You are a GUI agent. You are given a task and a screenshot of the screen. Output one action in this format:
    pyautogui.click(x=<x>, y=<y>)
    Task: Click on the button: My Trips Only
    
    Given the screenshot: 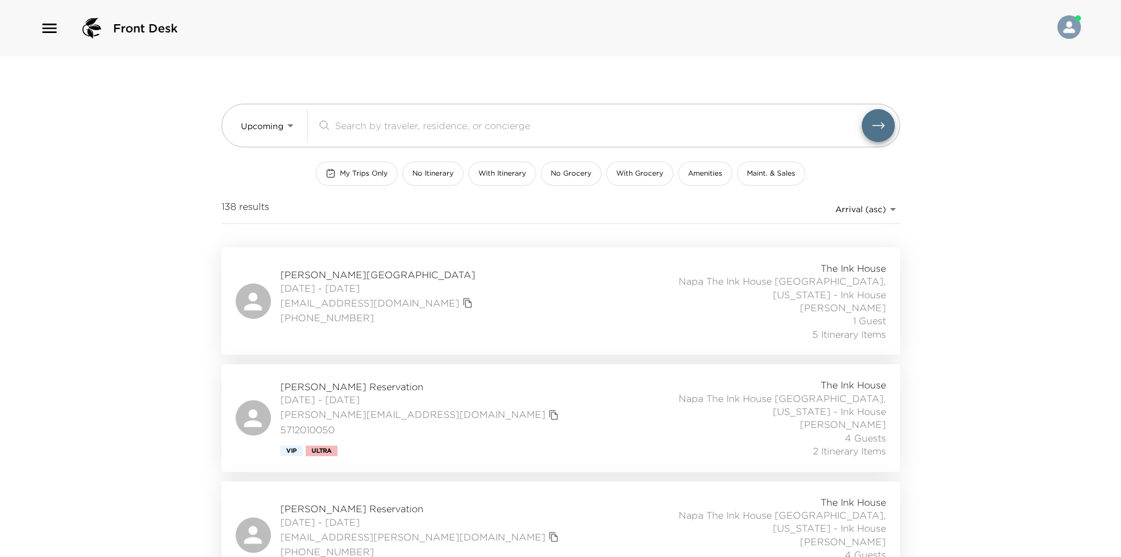 What is the action you would take?
    pyautogui.click(x=356, y=173)
    